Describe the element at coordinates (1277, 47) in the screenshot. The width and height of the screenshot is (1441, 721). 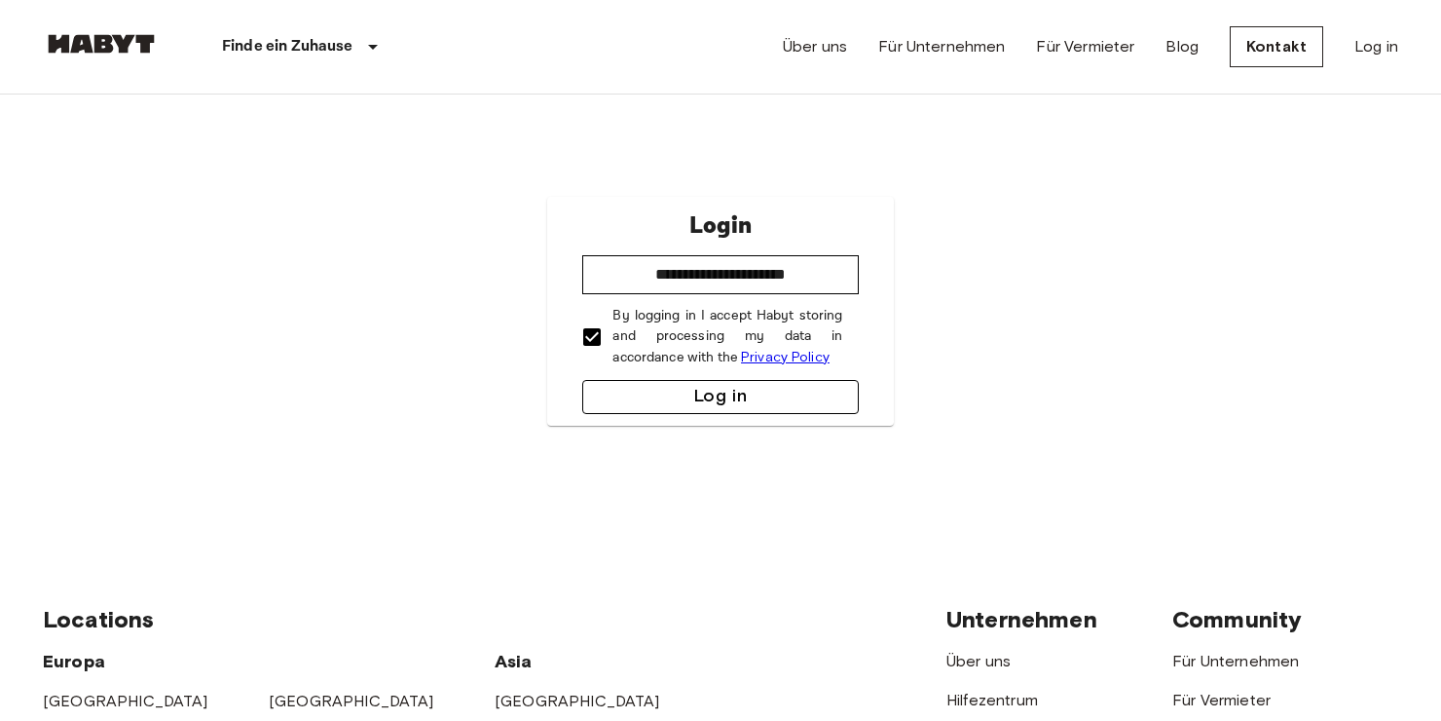
I see `a: Kontakt` at that location.